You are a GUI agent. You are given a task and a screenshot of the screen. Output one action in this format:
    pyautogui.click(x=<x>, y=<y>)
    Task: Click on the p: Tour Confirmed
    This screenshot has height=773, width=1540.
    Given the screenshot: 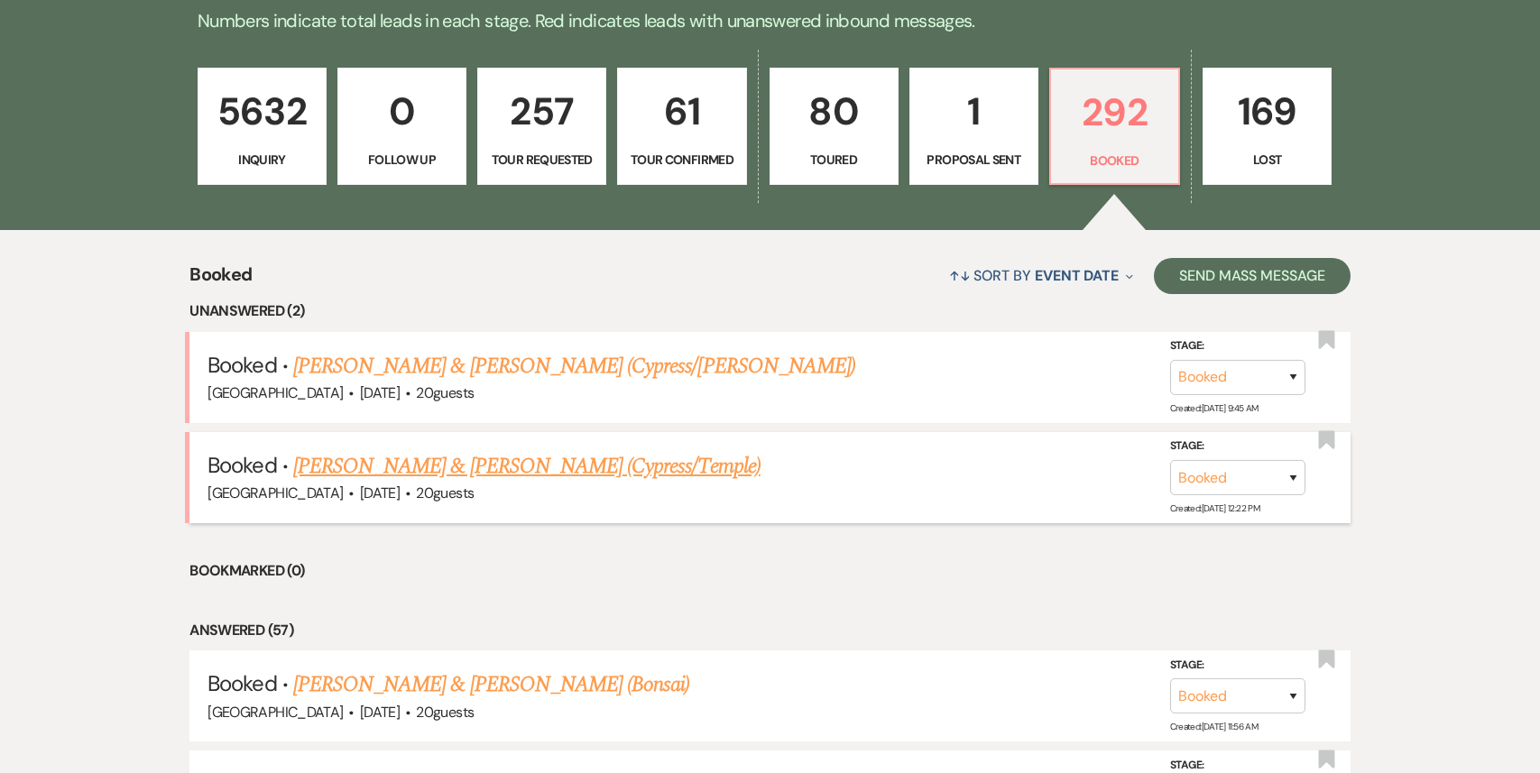 What is the action you would take?
    pyautogui.click(x=681, y=160)
    